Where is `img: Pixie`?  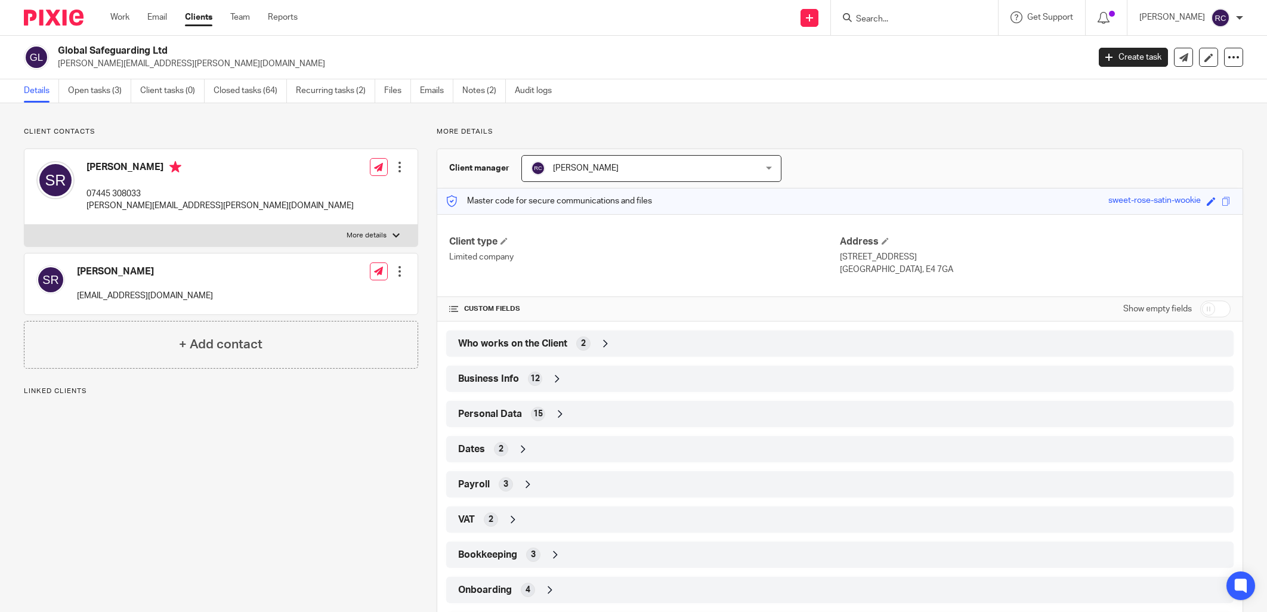
img: Pixie is located at coordinates (54, 17).